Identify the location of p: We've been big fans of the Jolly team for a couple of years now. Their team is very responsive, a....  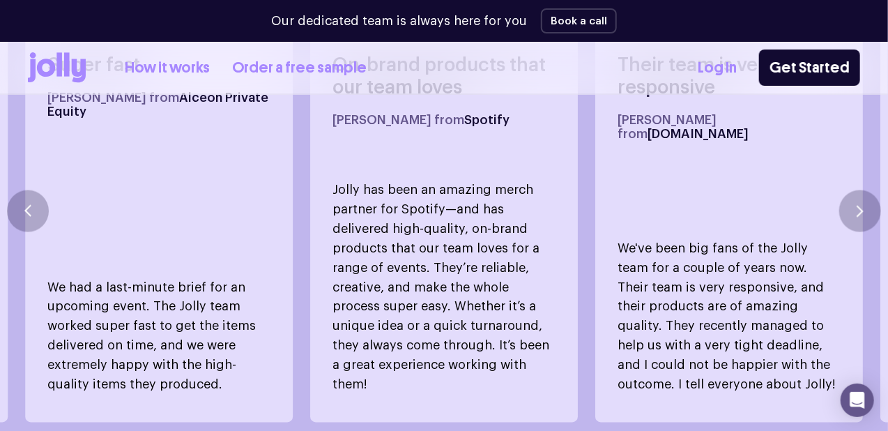
(729, 317).